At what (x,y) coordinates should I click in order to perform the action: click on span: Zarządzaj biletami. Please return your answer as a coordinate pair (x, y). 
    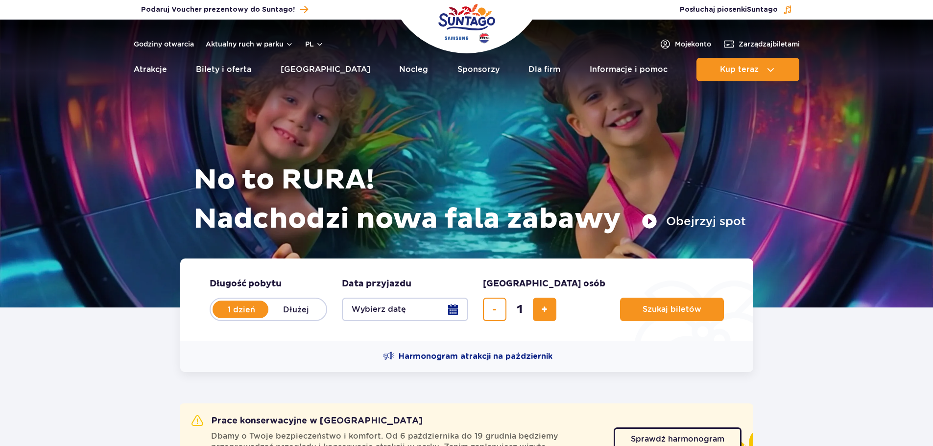
    Looking at the image, I should click on (769, 44).